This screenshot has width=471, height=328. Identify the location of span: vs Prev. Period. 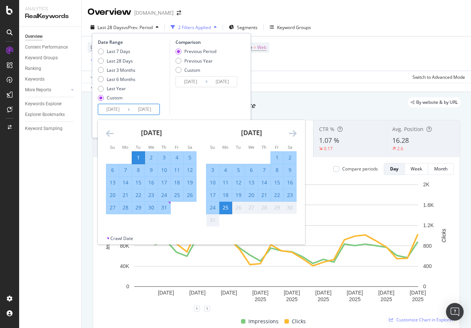
(138, 27).